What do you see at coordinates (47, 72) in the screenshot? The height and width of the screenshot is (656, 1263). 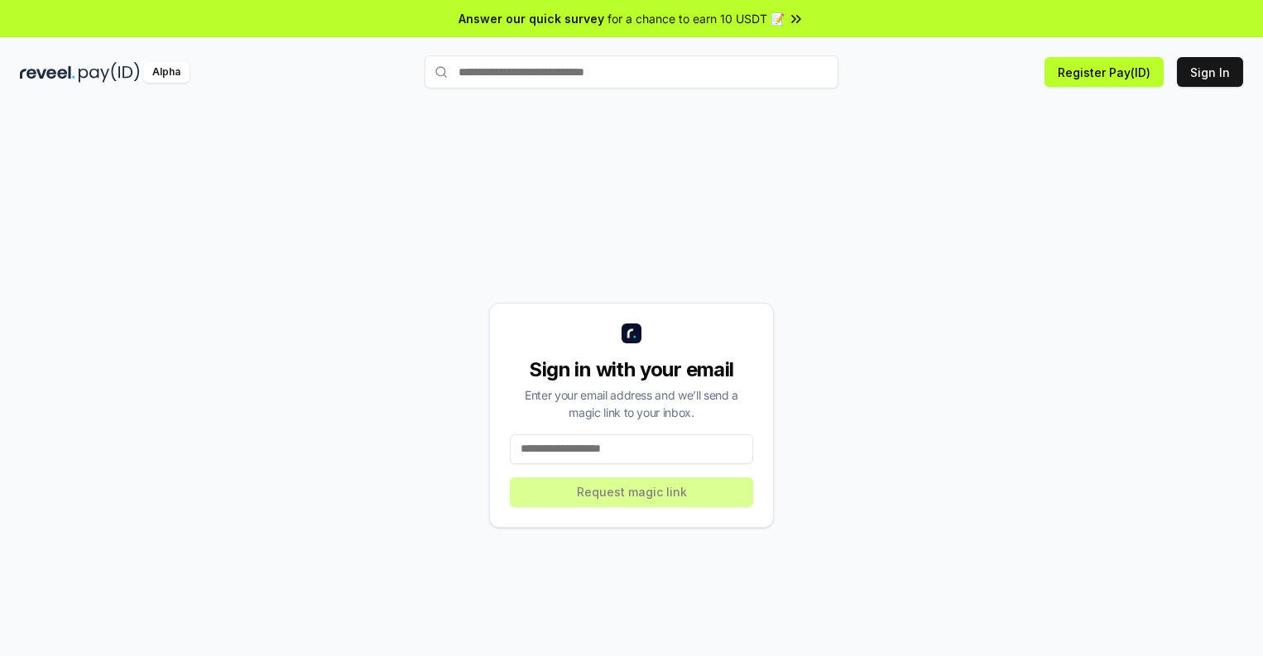 I see `img: reveel_dark` at bounding box center [47, 72].